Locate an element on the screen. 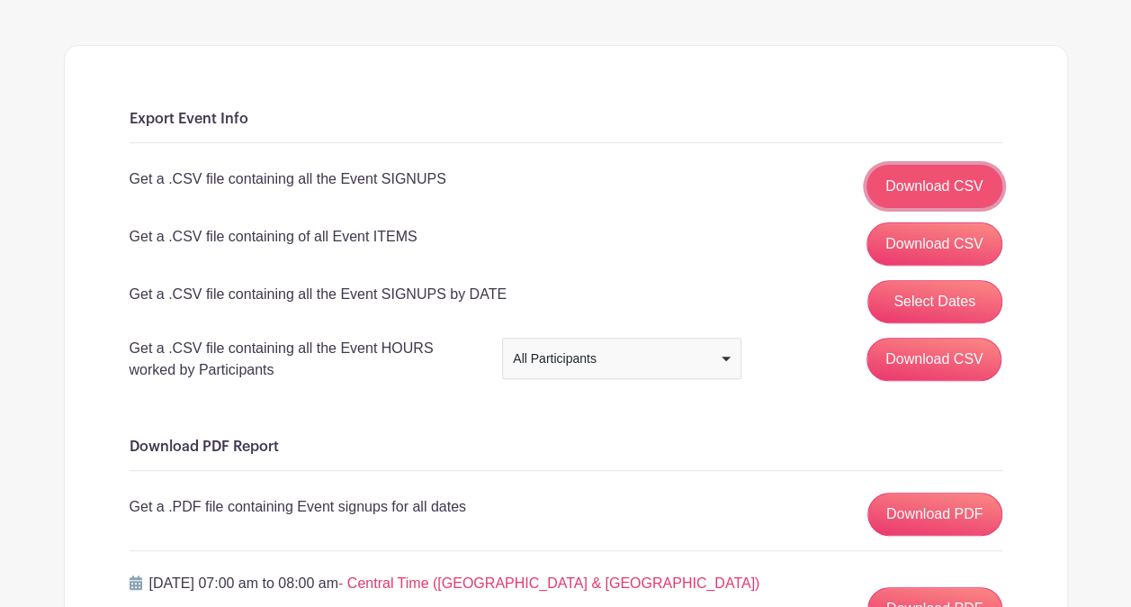  a: Download PDF is located at coordinates (935, 514).